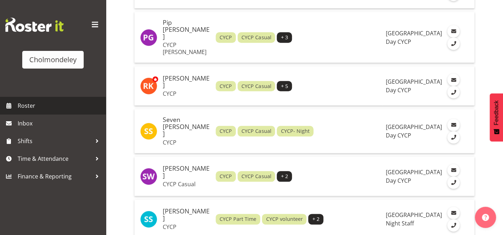 The image size is (503, 235). What do you see at coordinates (34, 25) in the screenshot?
I see `img: Rosterit website logo` at bounding box center [34, 25].